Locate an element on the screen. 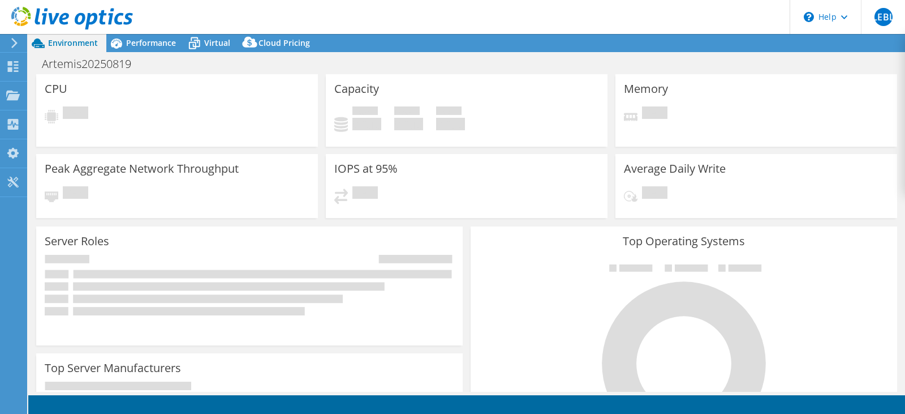 The image size is (905, 414). h3: Memory is located at coordinates (646, 89).